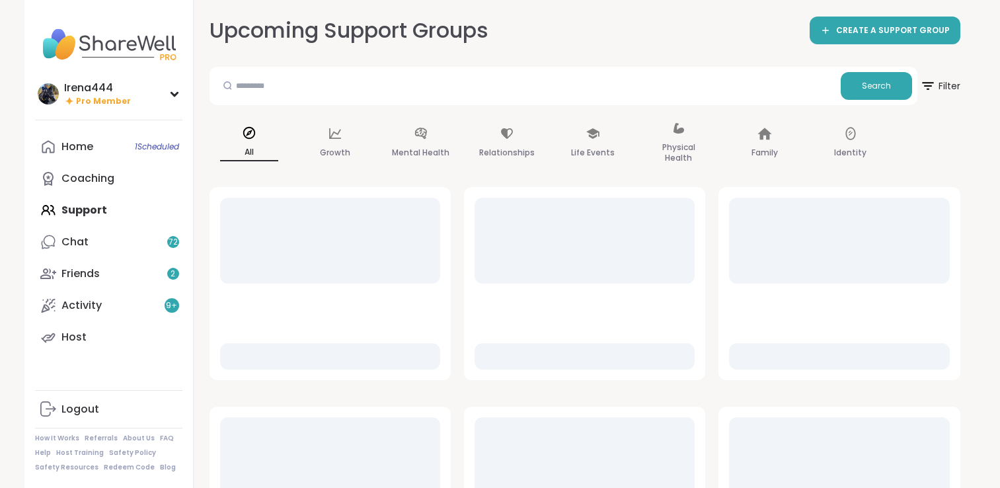  What do you see at coordinates (67, 467) in the screenshot?
I see `a: Safety Resources` at bounding box center [67, 467].